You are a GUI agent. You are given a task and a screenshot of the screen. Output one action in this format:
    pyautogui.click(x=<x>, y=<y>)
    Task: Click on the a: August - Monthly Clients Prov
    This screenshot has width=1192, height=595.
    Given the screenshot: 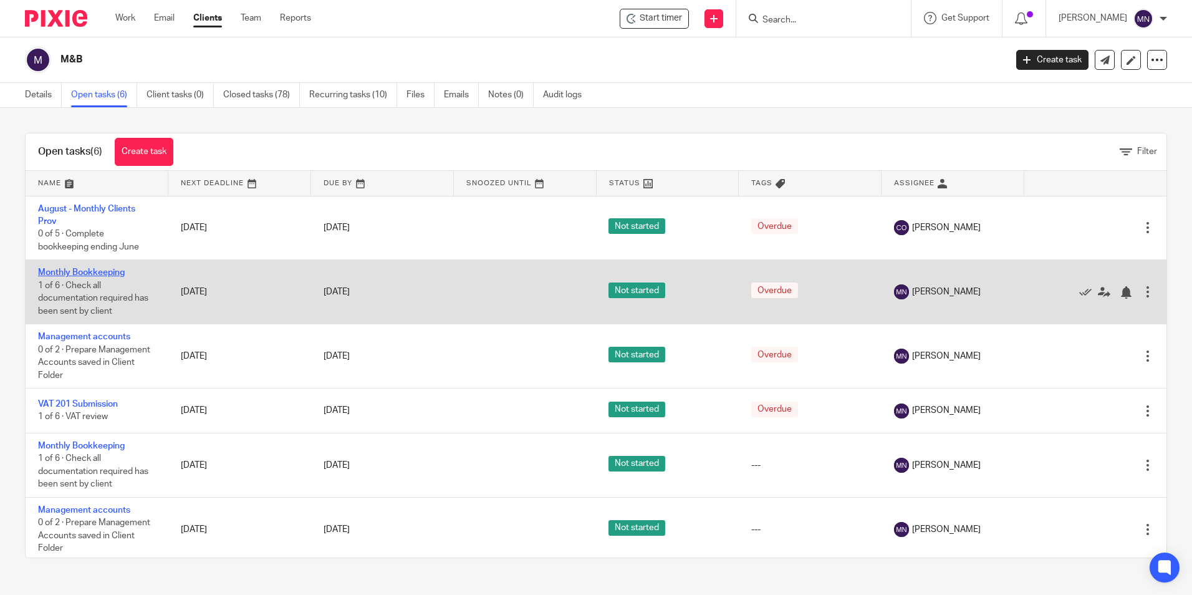 What is the action you would take?
    pyautogui.click(x=87, y=215)
    